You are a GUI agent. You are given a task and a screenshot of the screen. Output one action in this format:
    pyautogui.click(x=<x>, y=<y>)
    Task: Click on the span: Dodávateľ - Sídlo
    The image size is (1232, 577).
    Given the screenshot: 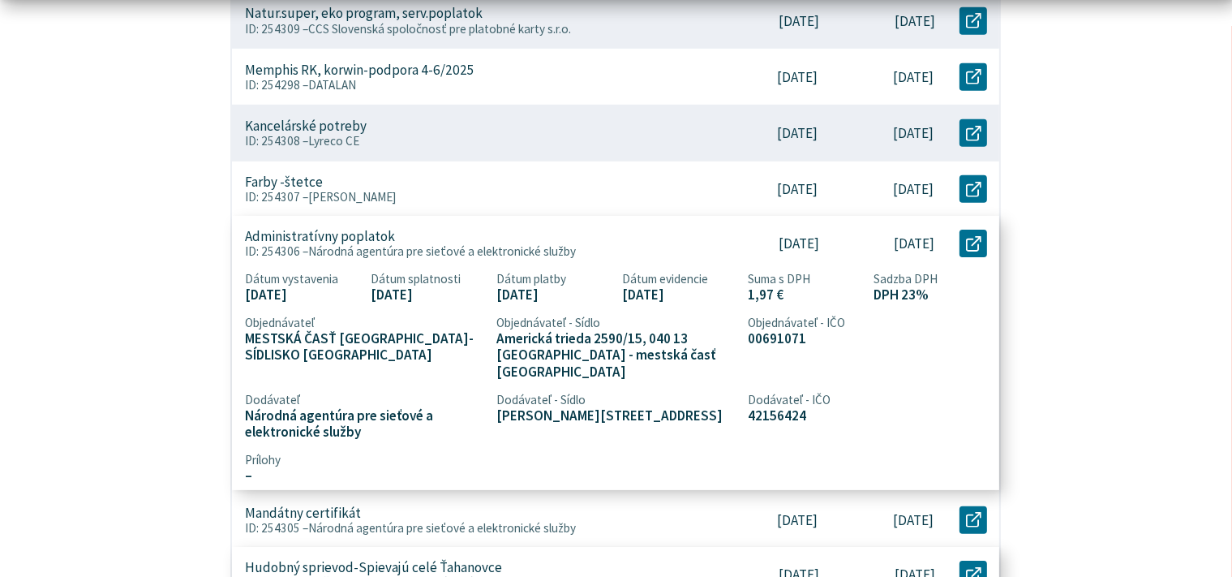 What is the action you would take?
    pyautogui.click(x=616, y=400)
    